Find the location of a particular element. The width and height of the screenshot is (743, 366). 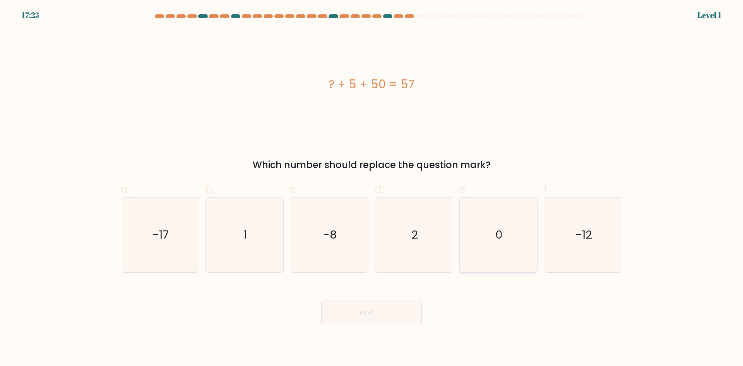

text: 0 is located at coordinates (499, 234).